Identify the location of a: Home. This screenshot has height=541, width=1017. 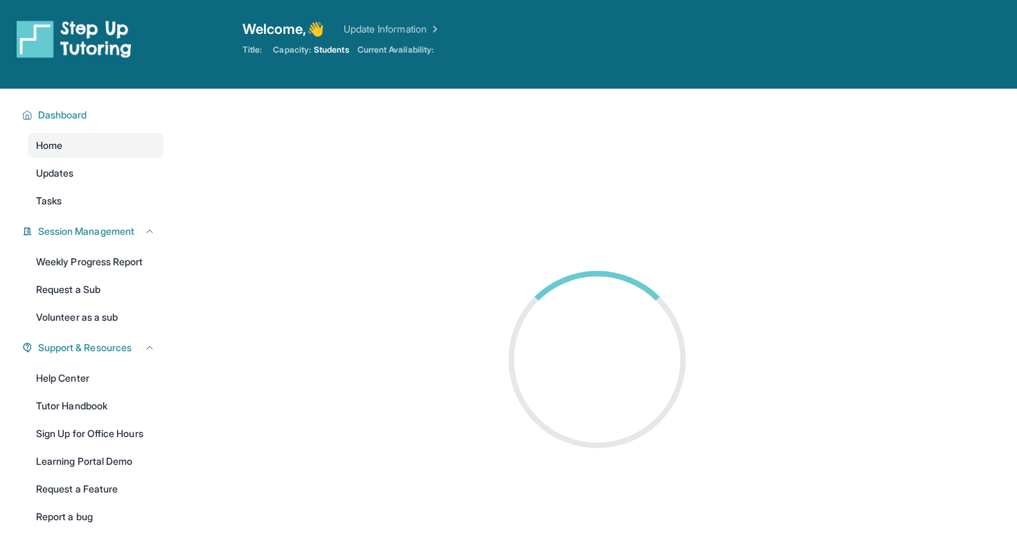
(96, 145).